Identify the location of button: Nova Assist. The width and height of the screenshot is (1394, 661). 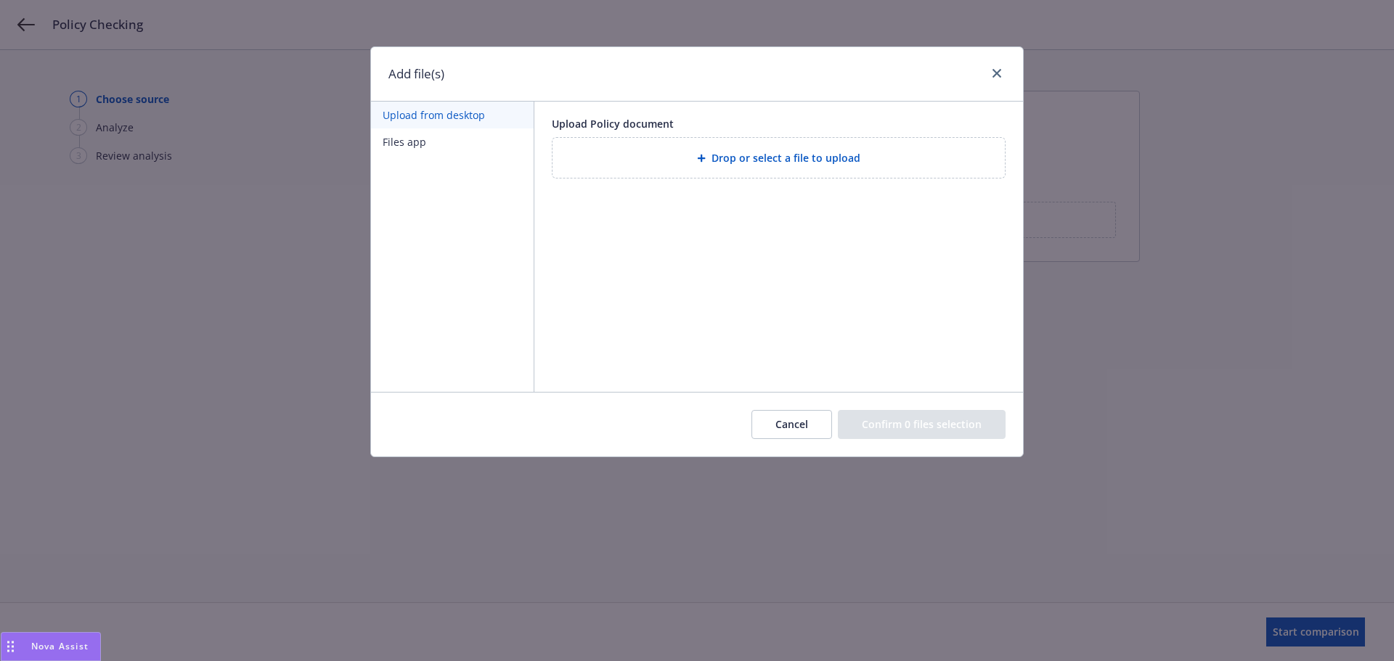
(51, 647).